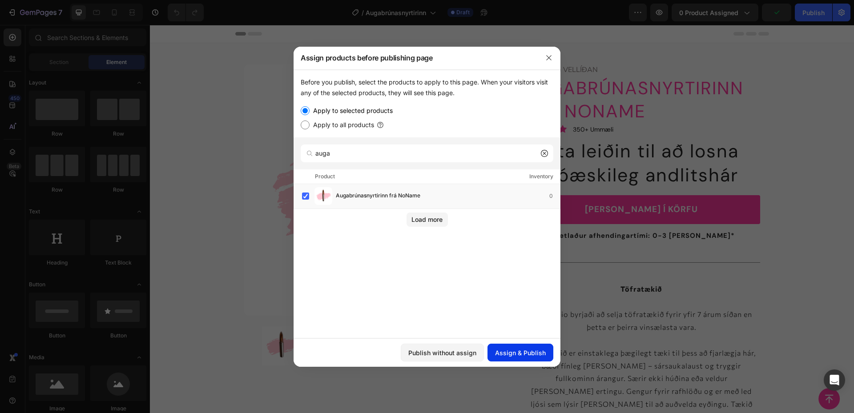 This screenshot has height=413, width=854. Describe the element at coordinates (342, 125) in the screenshot. I see `label: Apply to all products` at that location.